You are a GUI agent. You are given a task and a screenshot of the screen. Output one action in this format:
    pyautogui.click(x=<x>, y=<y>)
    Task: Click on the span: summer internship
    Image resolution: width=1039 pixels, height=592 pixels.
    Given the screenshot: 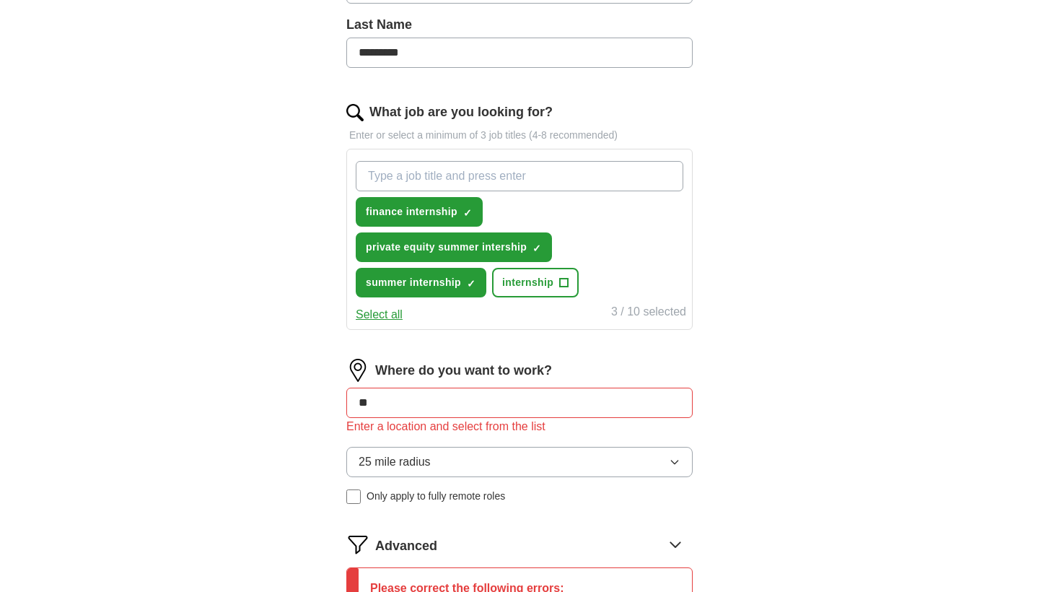 What is the action you would take?
    pyautogui.click(x=414, y=282)
    